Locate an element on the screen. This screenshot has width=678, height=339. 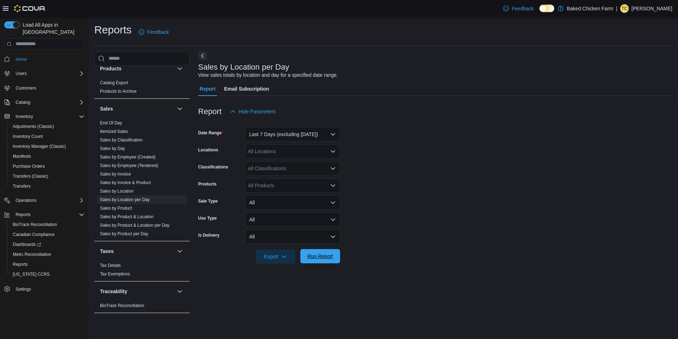
span: Sales by Product & Location is located at coordinates (127, 216).